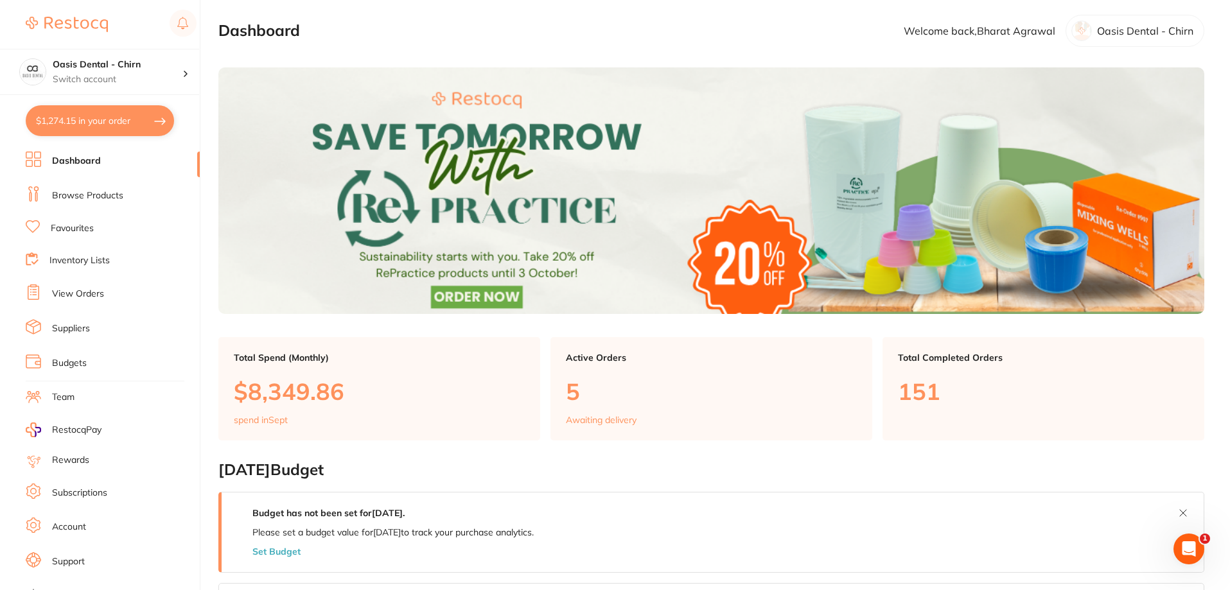 The height and width of the screenshot is (590, 1230). What do you see at coordinates (117, 65) in the screenshot?
I see `h4: Oasis Dental - Chirn` at bounding box center [117, 65].